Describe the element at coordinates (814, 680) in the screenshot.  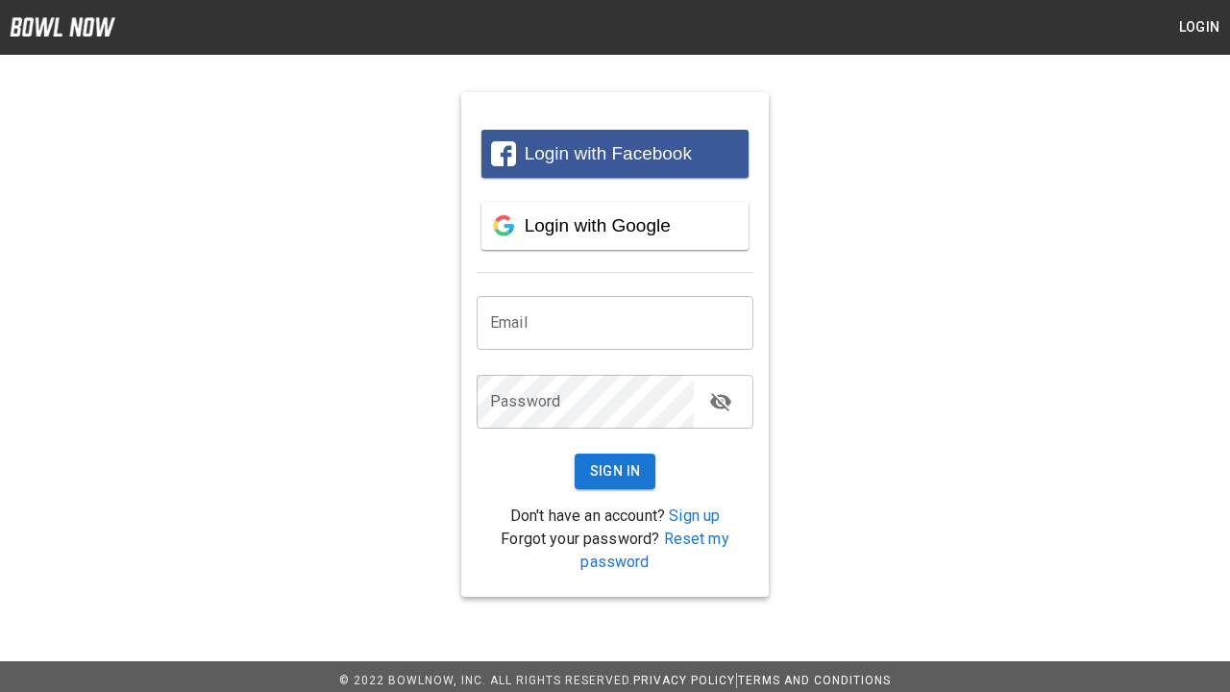
I see `a: Terms and Conditions` at that location.